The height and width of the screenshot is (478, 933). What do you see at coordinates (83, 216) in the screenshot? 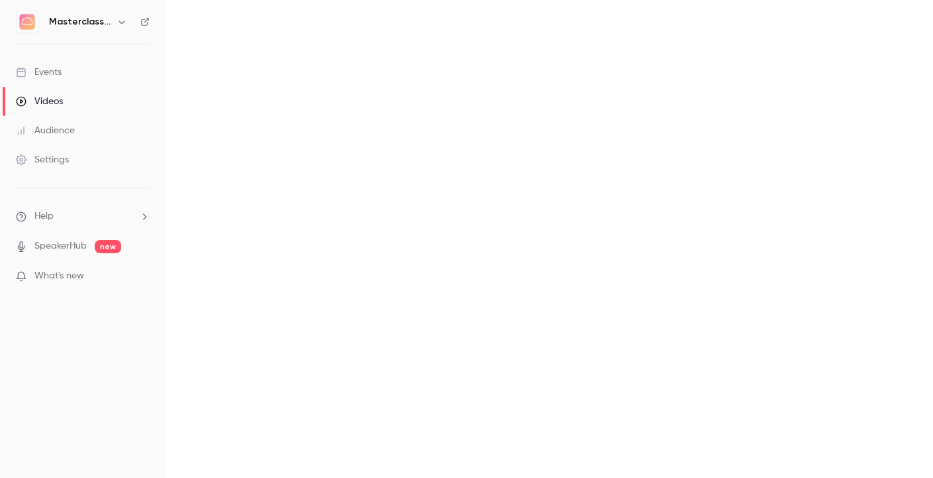
I see `li: help-dropdown-opener` at bounding box center [83, 216].